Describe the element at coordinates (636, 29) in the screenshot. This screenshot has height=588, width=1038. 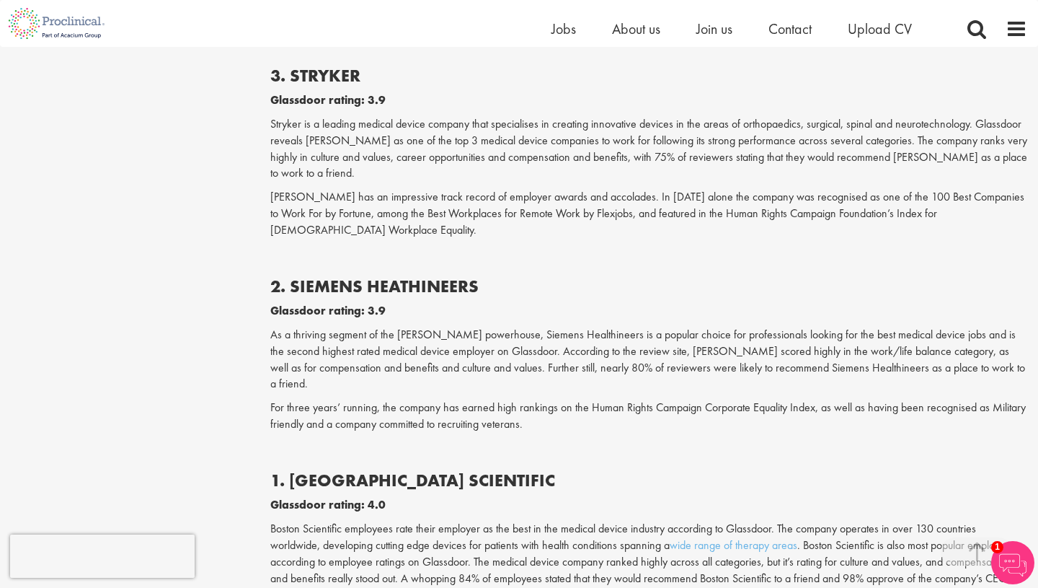
I see `a: About us` at that location.